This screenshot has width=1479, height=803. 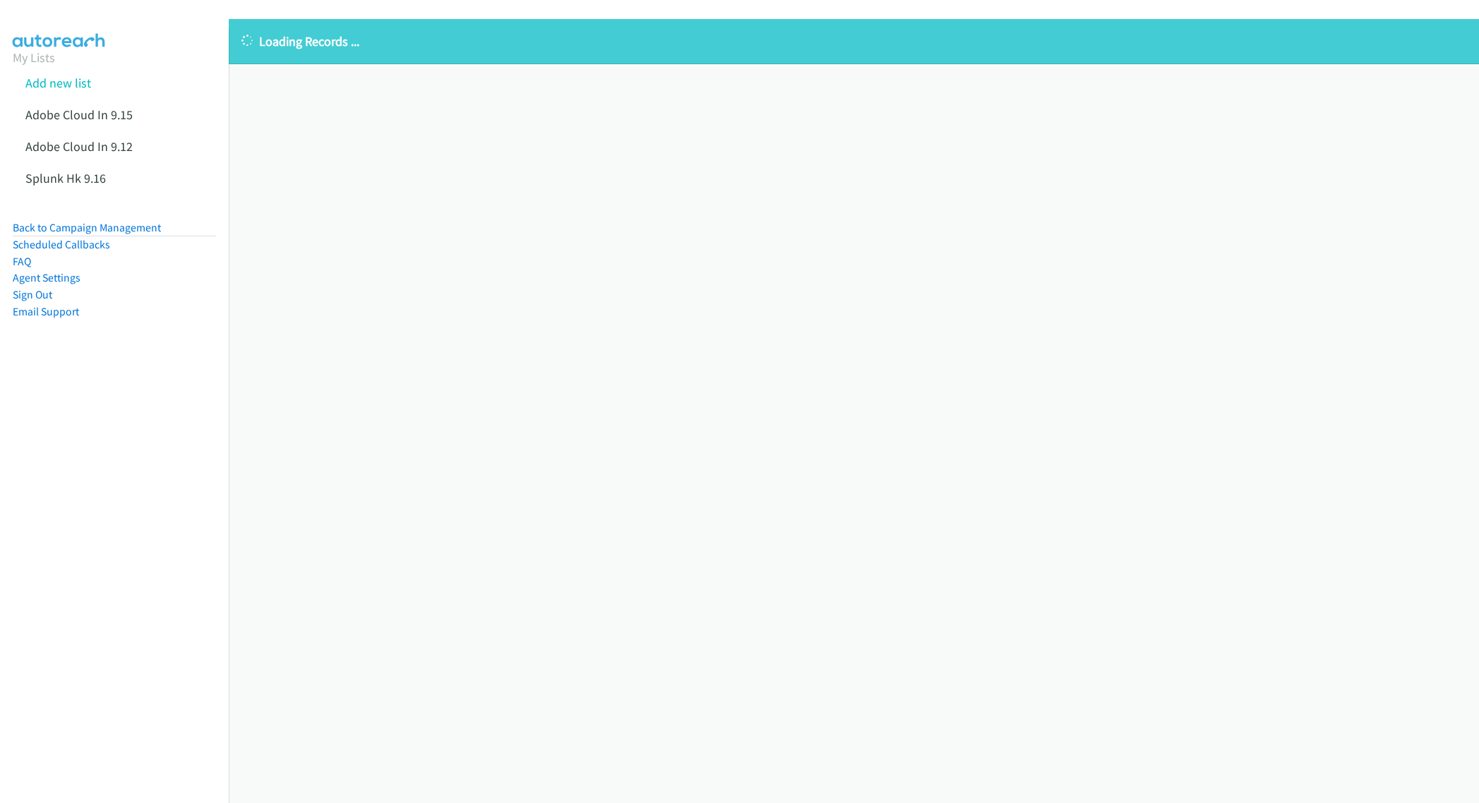 I want to click on a: FAQ, so click(x=22, y=261).